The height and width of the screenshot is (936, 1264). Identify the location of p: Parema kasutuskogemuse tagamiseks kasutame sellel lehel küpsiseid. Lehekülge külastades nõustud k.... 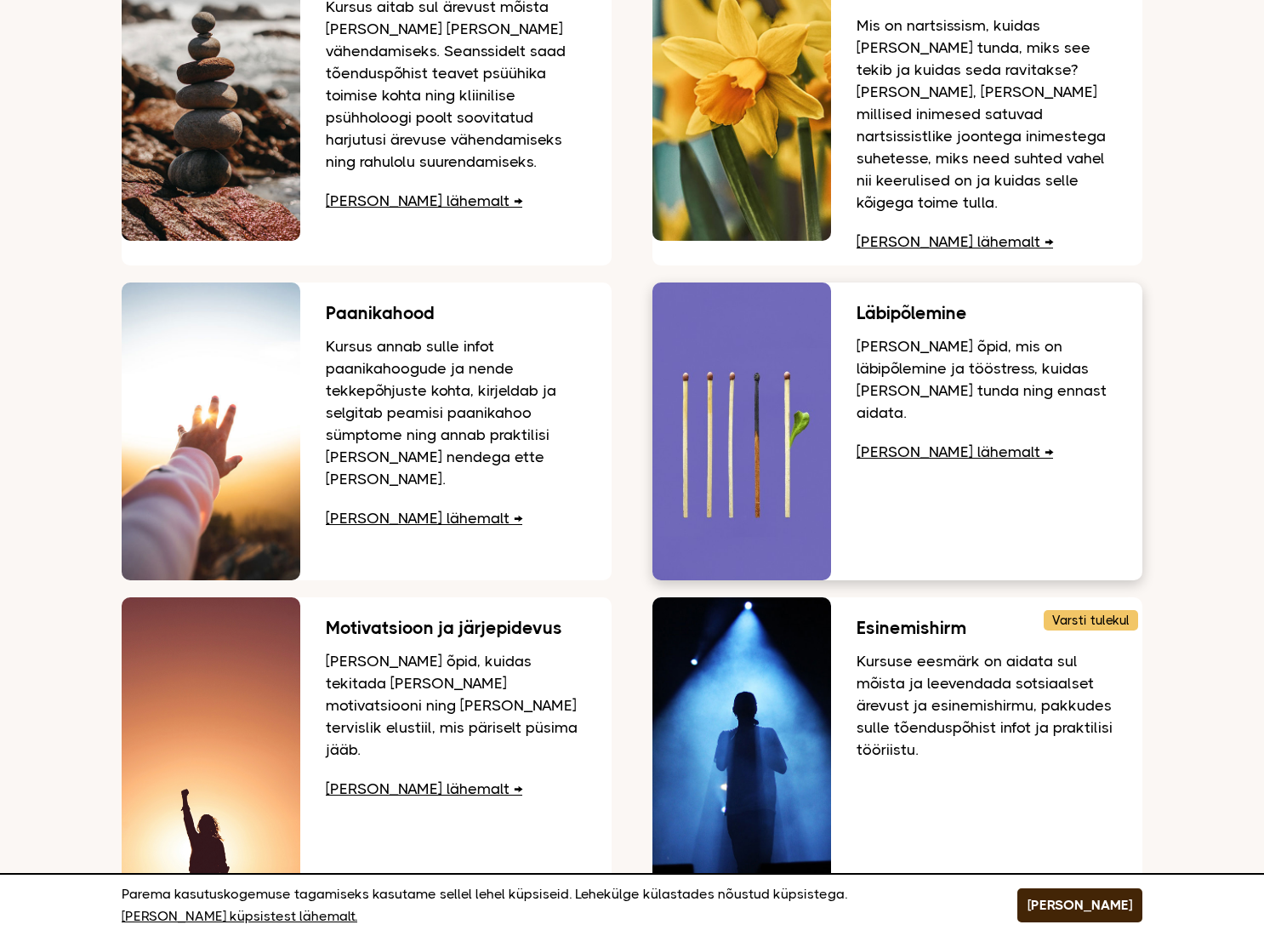
(548, 905).